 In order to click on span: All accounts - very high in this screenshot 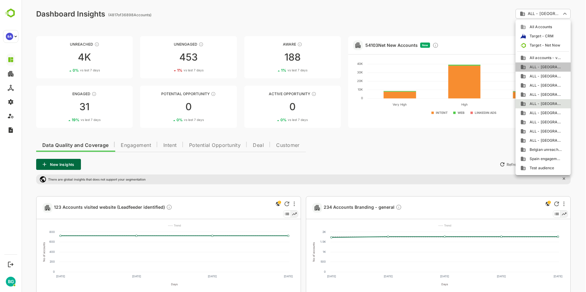, I will do `click(523, 58)`.